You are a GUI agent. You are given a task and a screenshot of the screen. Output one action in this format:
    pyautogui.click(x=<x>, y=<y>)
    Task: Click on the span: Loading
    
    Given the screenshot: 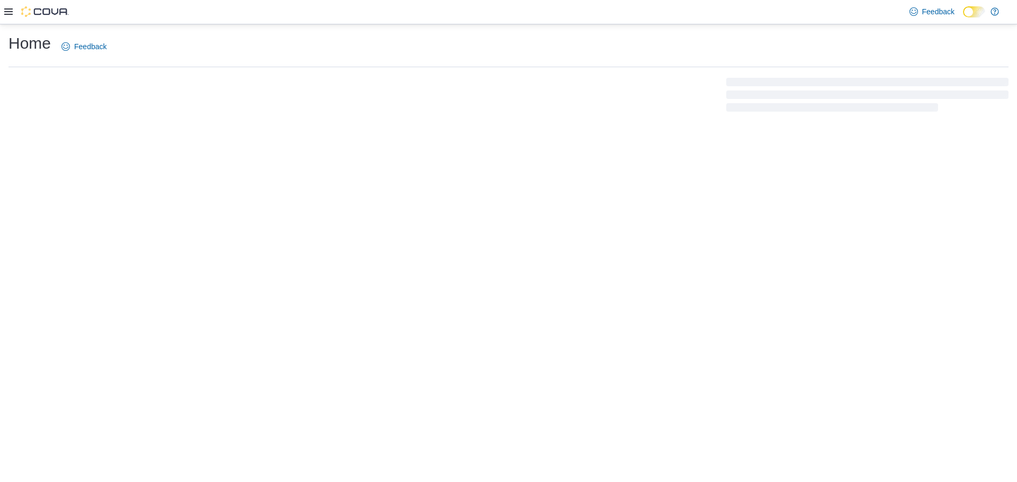 What is the action you would take?
    pyautogui.click(x=867, y=97)
    